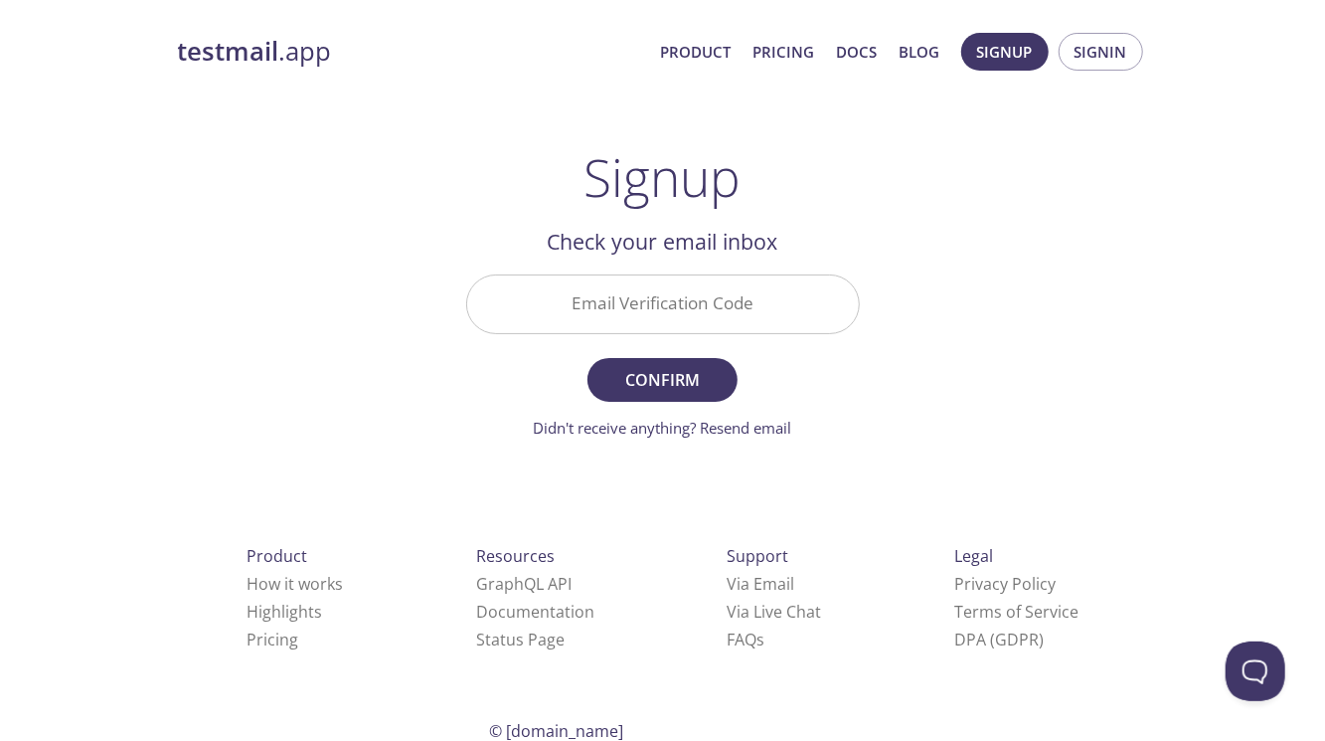  I want to click on a: Highlights, so click(284, 611).